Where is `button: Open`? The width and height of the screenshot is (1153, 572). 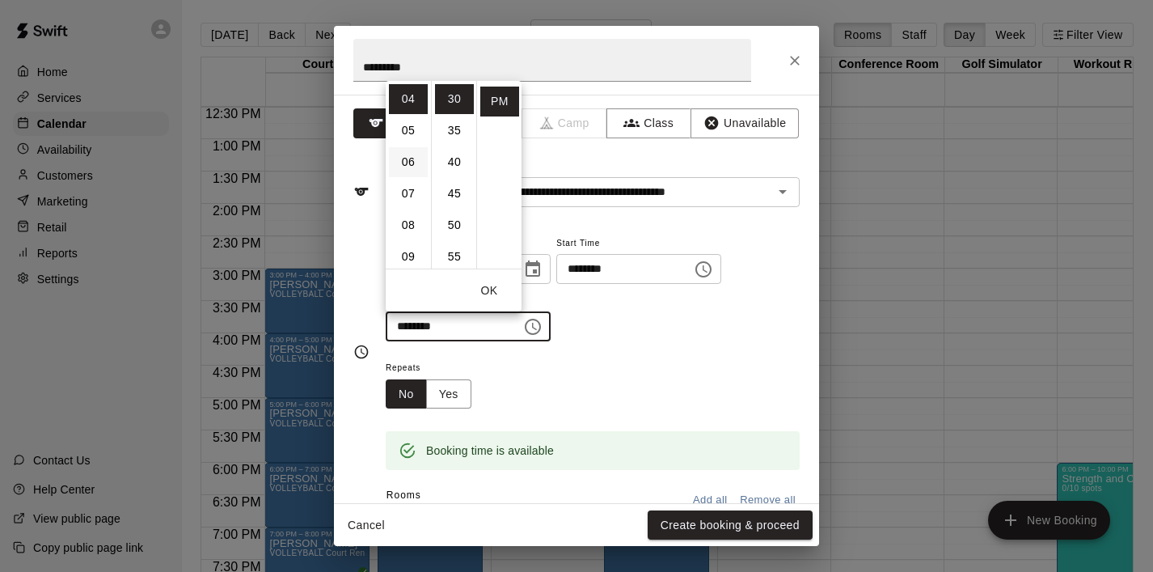
button: Open is located at coordinates (783, 192).